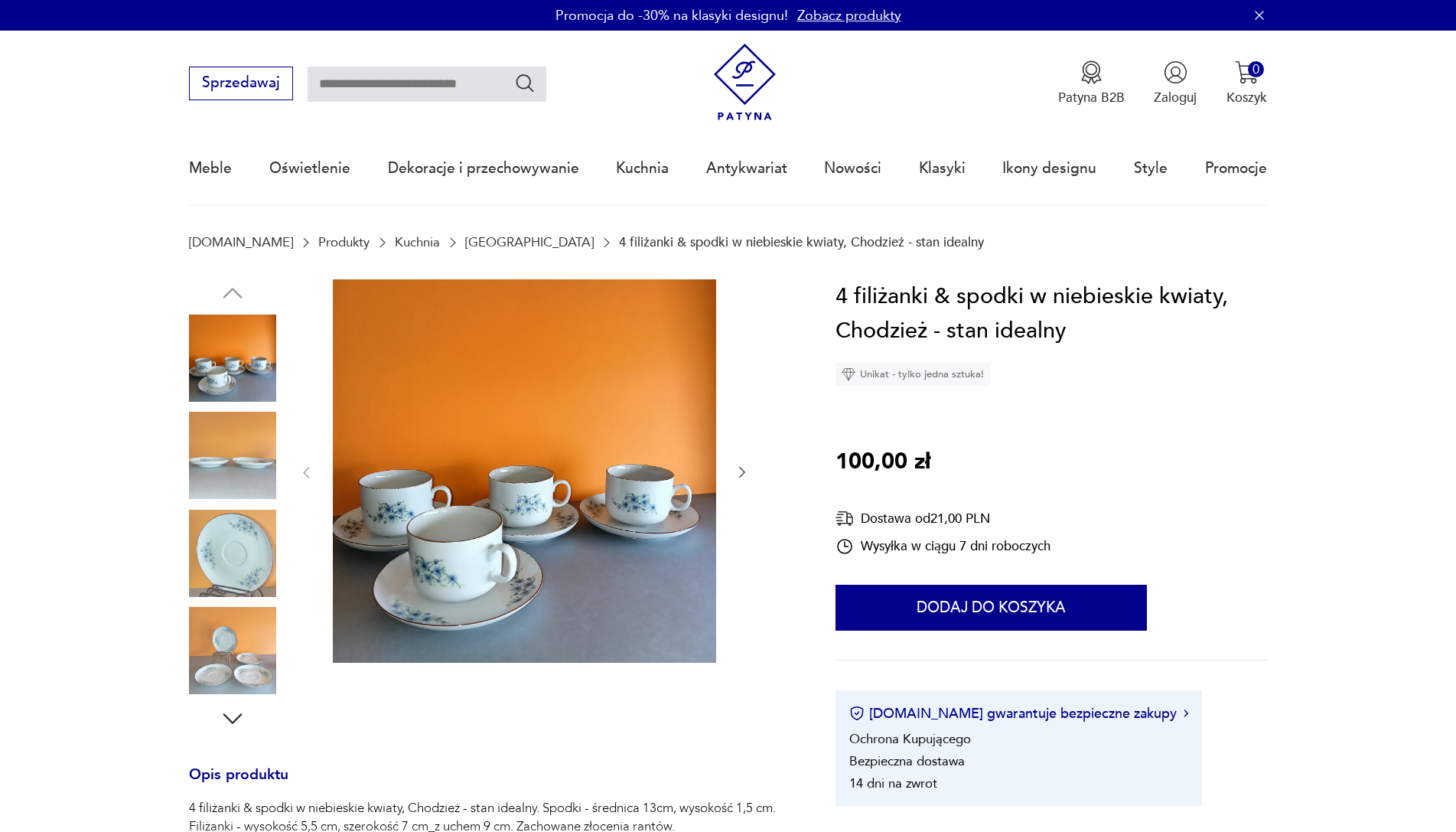  I want to click on div: Dostawa od 21,00 PLN, so click(942, 518).